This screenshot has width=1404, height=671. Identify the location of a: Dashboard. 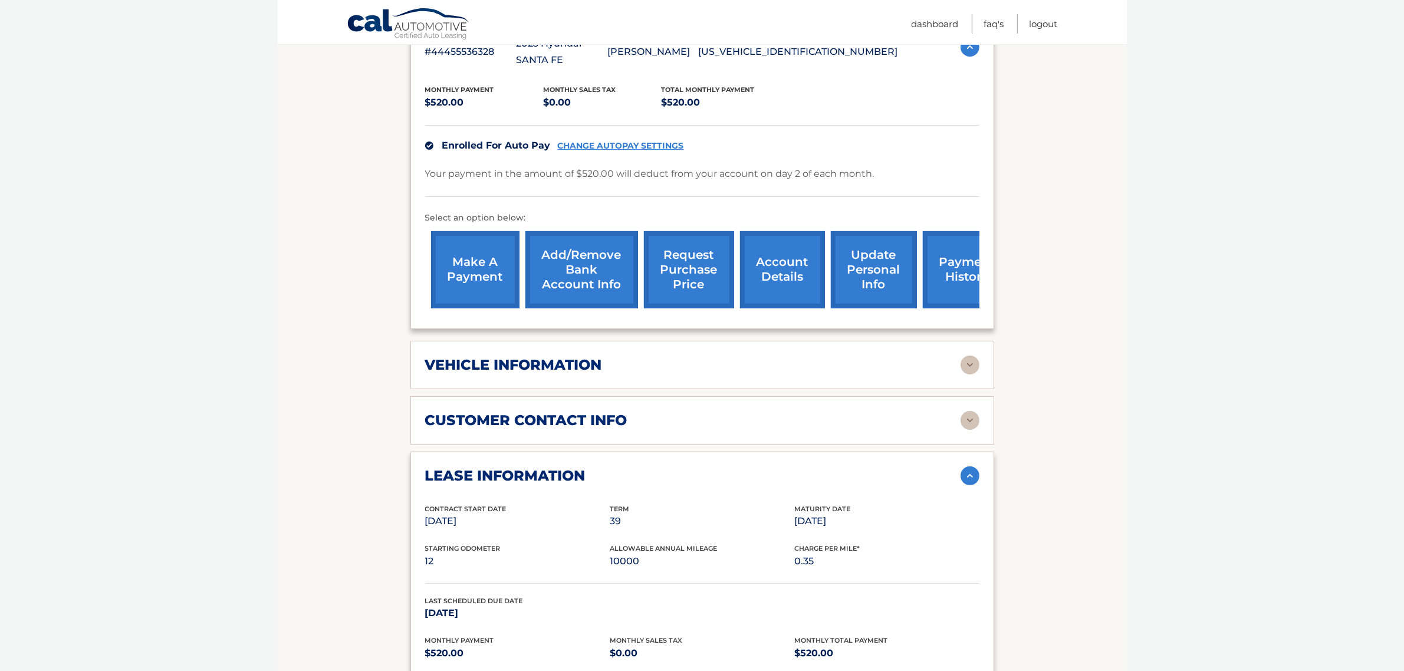
(935, 24).